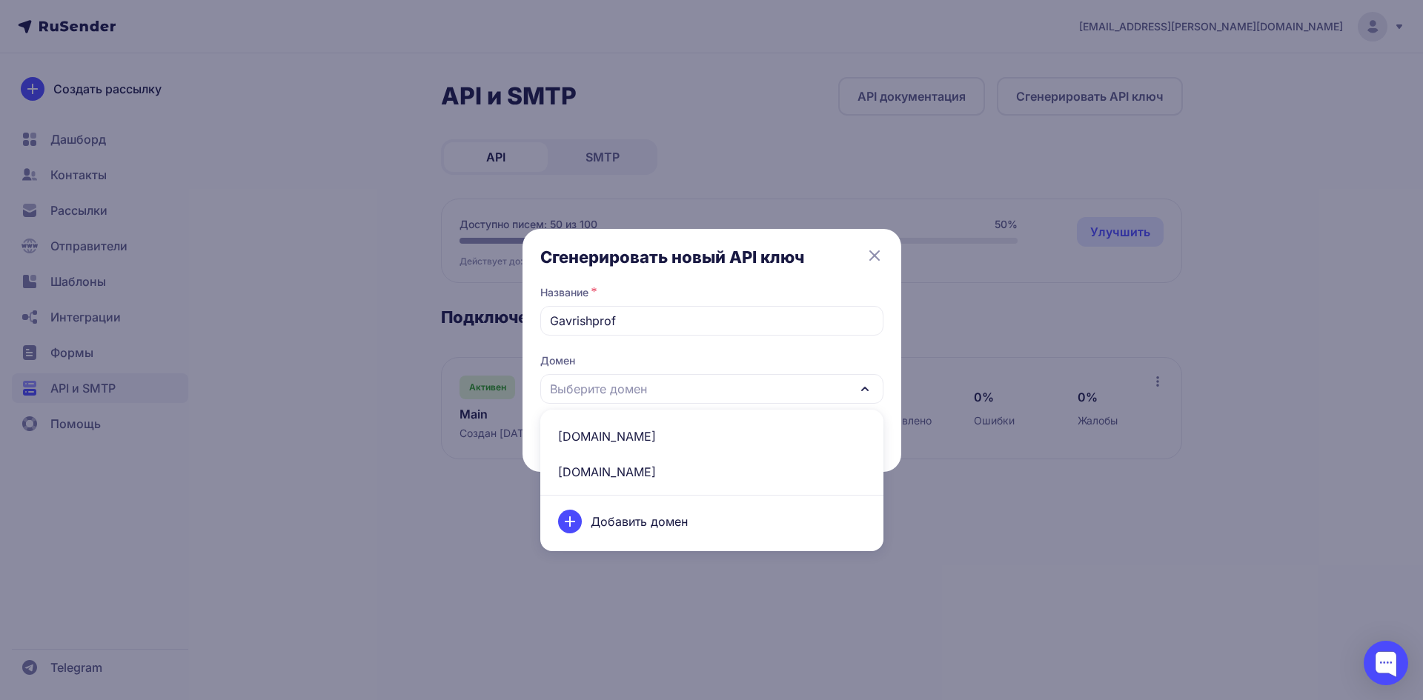 The height and width of the screenshot is (700, 1423). What do you see at coordinates (711, 257) in the screenshot?
I see `h3: Сгенерировать новый API ключ` at bounding box center [711, 257].